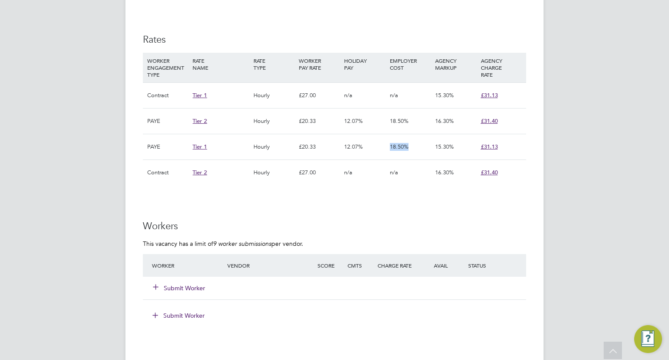 The width and height of the screenshot is (669, 360). Describe the element at coordinates (168, 68) in the screenshot. I see `div: WORKER ENGAGEMENT TYPE` at that location.